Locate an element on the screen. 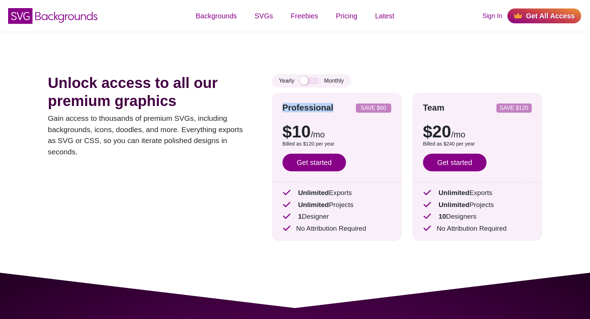 This screenshot has width=590, height=319. div: Yearly Monthly is located at coordinates (312, 81).